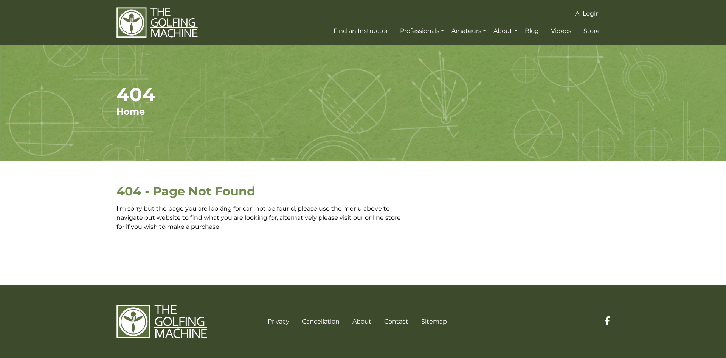  I want to click on span: Blog, so click(532, 31).